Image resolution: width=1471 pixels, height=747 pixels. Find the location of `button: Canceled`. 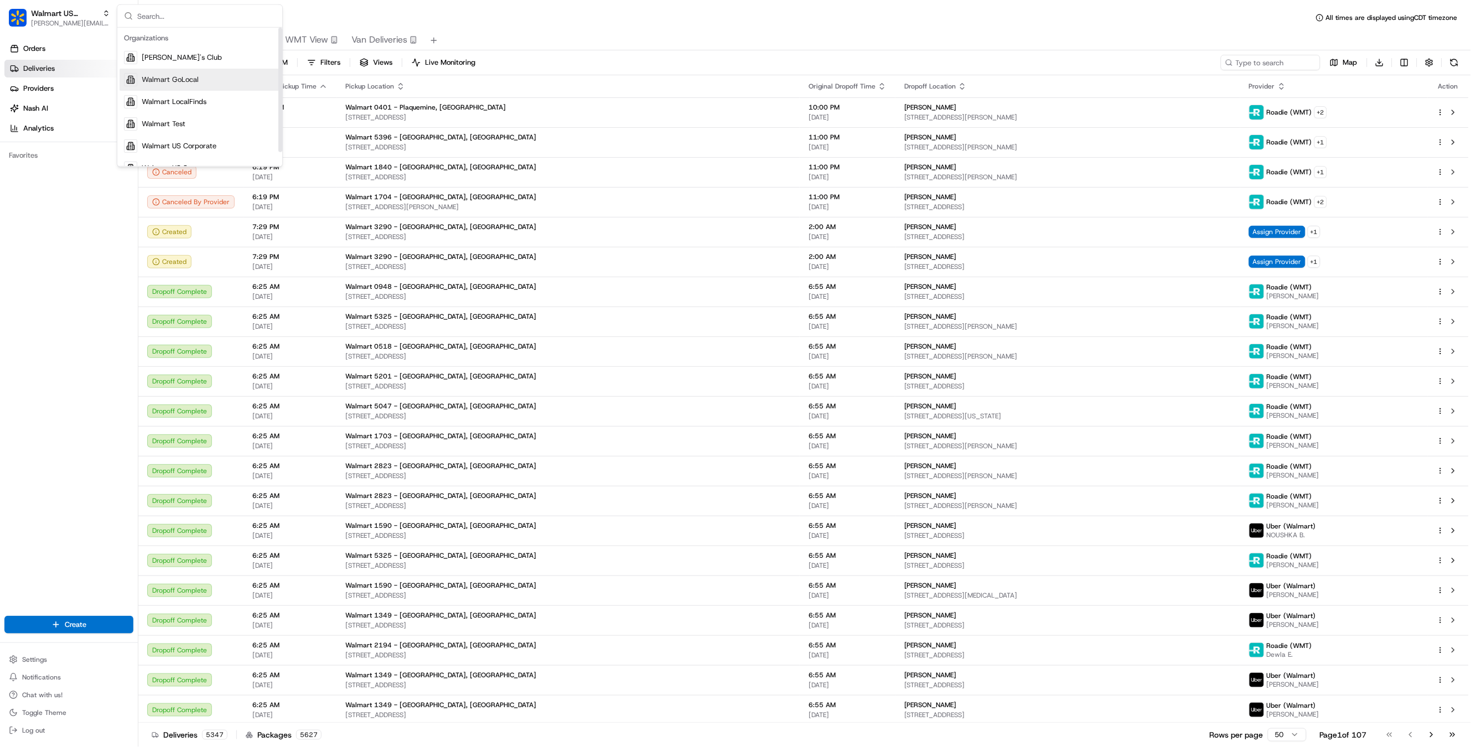

button: Canceled is located at coordinates (172, 172).